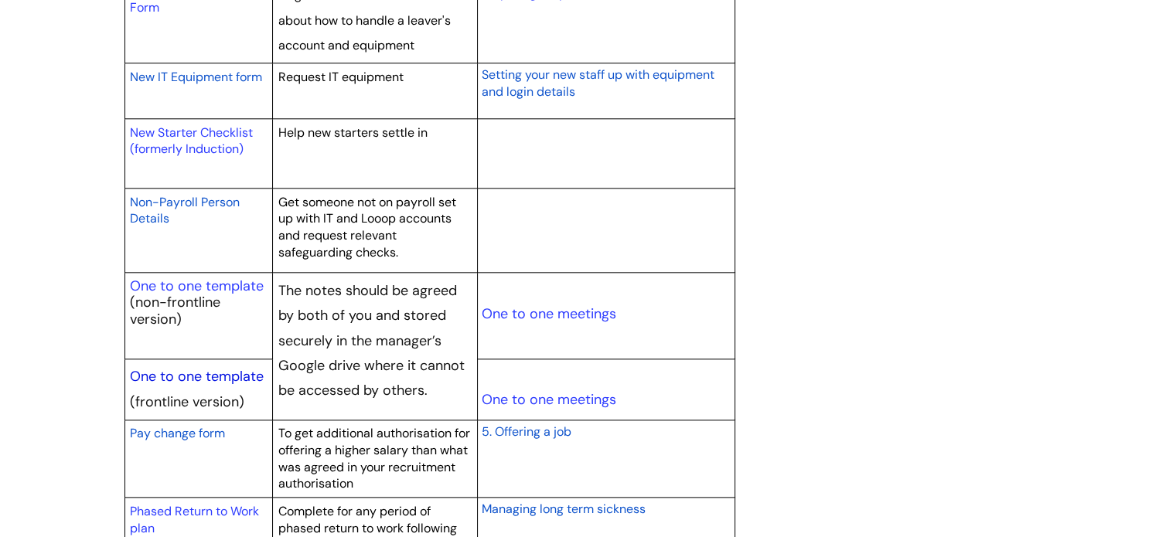 Image resolution: width=1176 pixels, height=537 pixels. Describe the element at coordinates (196, 77) in the screenshot. I see `span: New IT Equipment form` at that location.